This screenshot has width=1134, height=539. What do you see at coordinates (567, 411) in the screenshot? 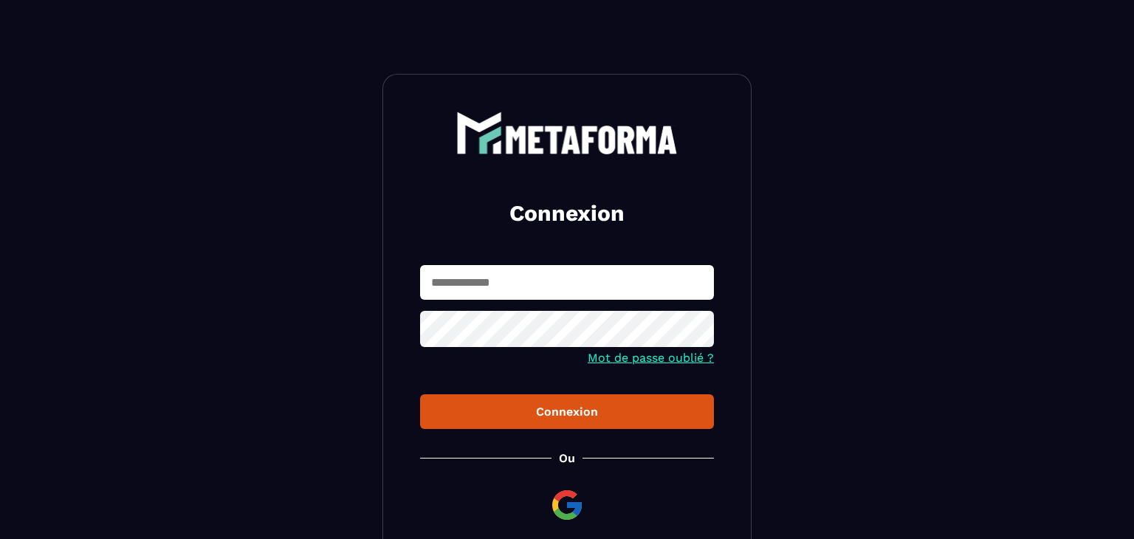
I see `div: Connexion` at bounding box center [567, 411].